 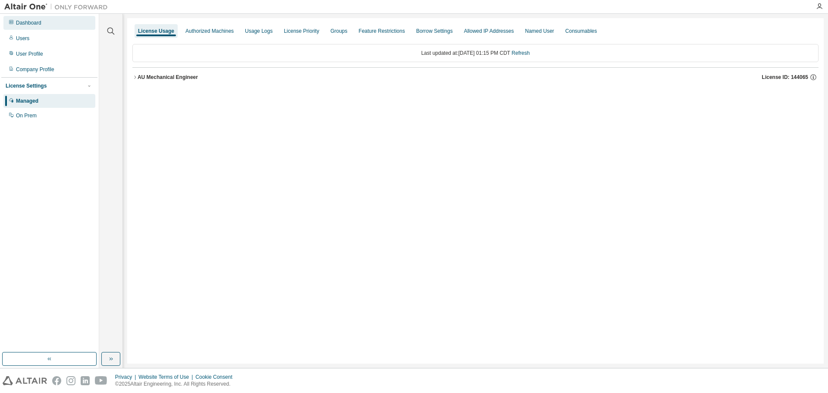 I want to click on div: Users, so click(x=22, y=38).